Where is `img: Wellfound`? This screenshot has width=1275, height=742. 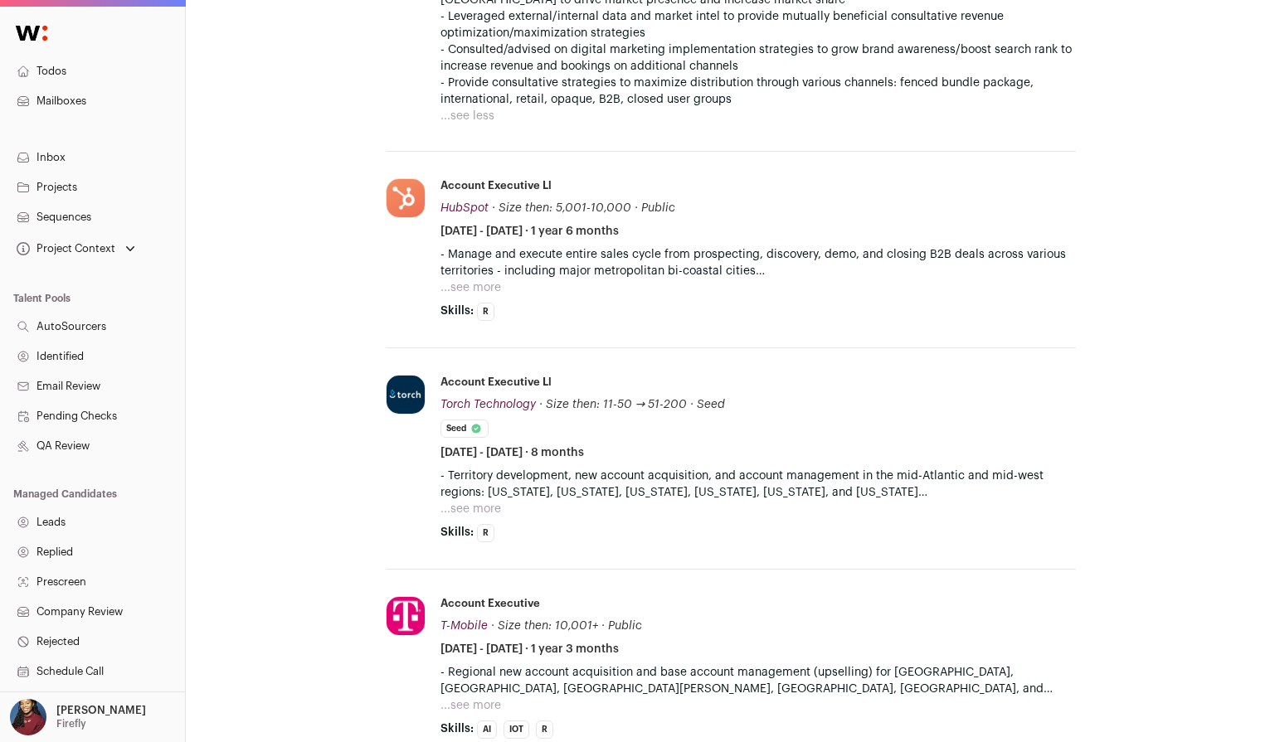
img: Wellfound is located at coordinates (32, 33).